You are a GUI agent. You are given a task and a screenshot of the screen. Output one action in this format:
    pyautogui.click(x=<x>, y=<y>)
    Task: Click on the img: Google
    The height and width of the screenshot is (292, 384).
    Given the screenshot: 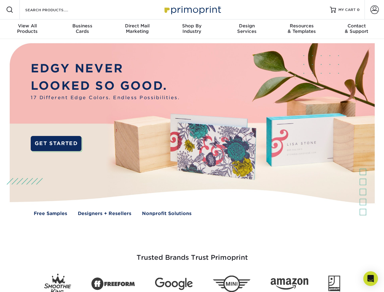 What is the action you would take?
    pyautogui.click(x=174, y=283)
    